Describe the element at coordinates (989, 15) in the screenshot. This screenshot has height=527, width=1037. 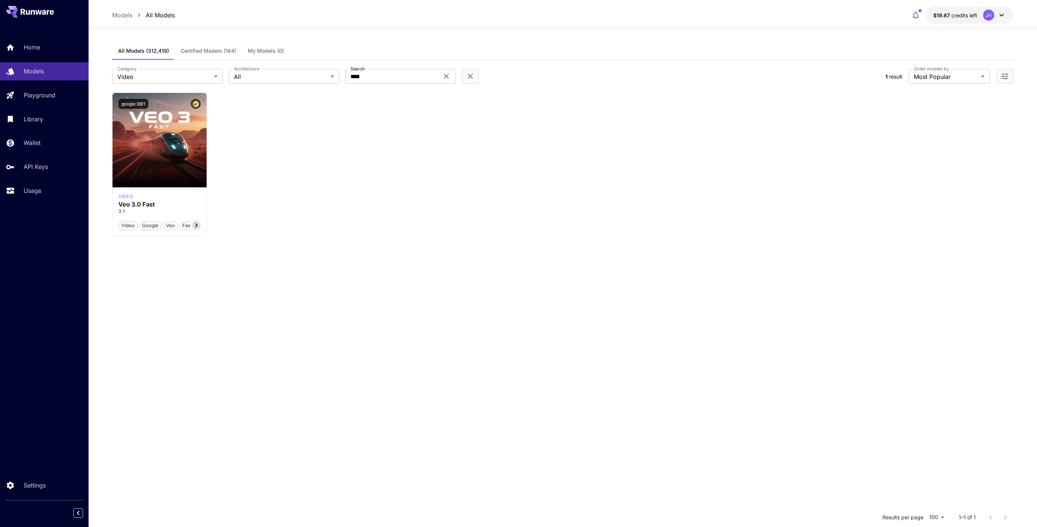
I see `div: JH` at that location.